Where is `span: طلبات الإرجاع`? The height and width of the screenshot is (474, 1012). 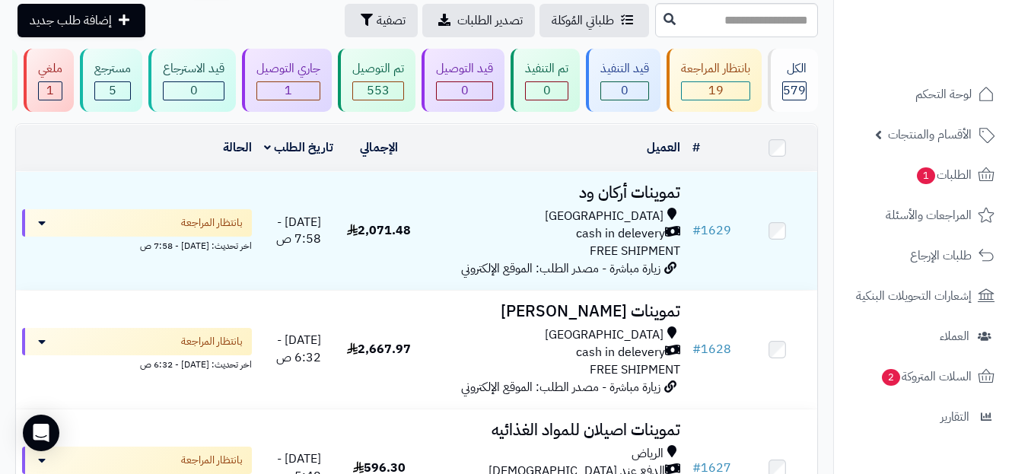
span: طلبات الإرجاع is located at coordinates (940, 256).